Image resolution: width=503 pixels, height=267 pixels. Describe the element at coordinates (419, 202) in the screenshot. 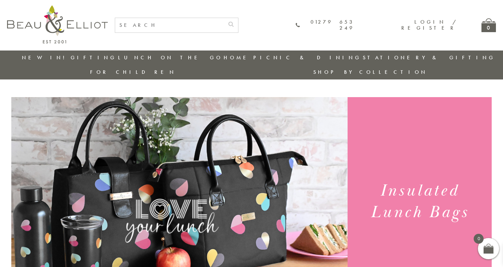

I see `h1: Insulated Lunch Bags` at that location.